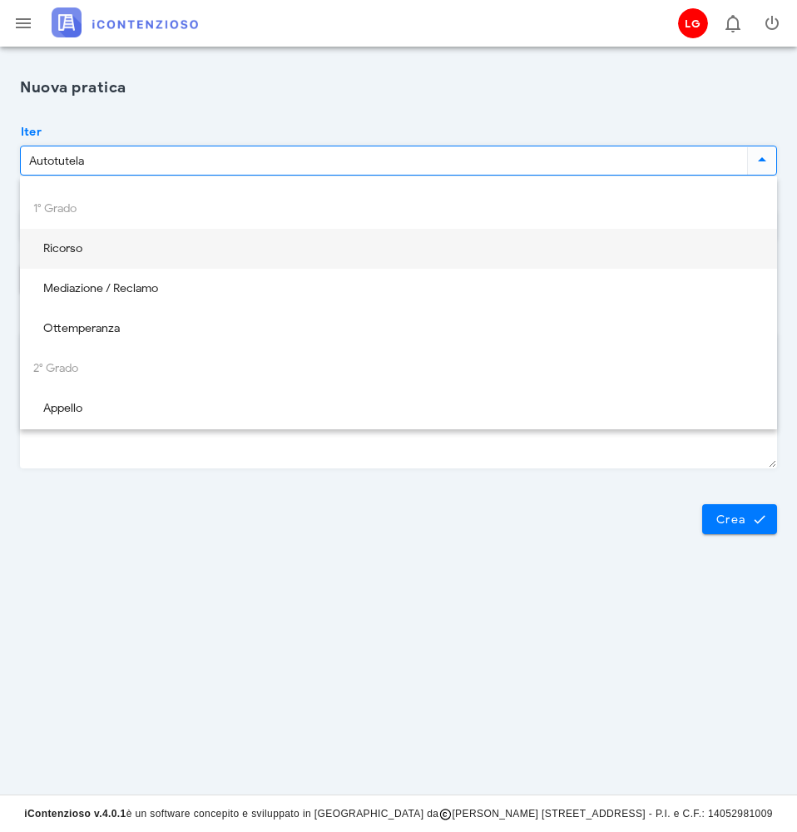  Describe the element at coordinates (32, 320) in the screenshot. I see `label: Note` at that location.